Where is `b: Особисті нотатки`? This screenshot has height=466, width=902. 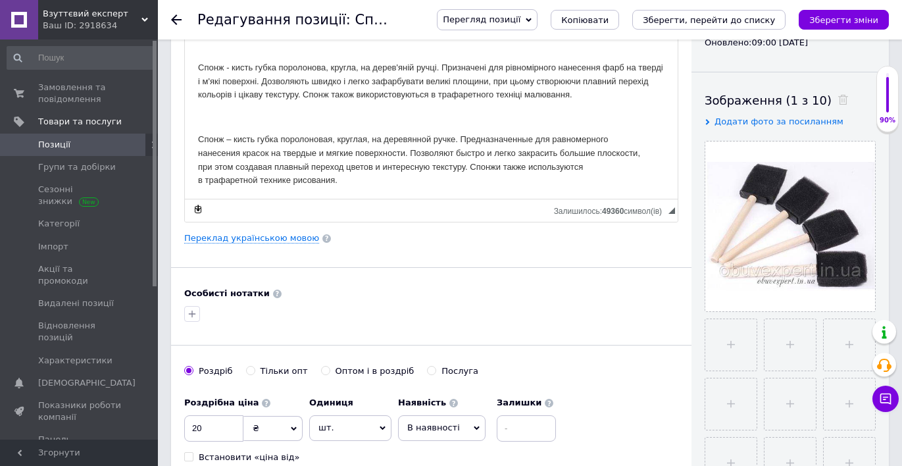
b: Особисті нотатки is located at coordinates (227, 293).